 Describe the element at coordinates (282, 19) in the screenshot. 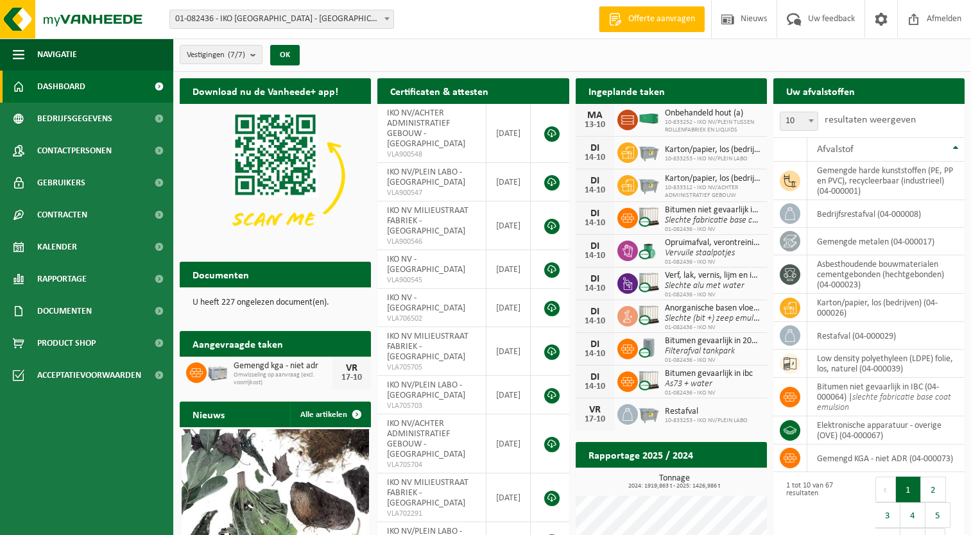

I see `span: 01-082436 - IKO NV - ANTWERPEN` at that location.